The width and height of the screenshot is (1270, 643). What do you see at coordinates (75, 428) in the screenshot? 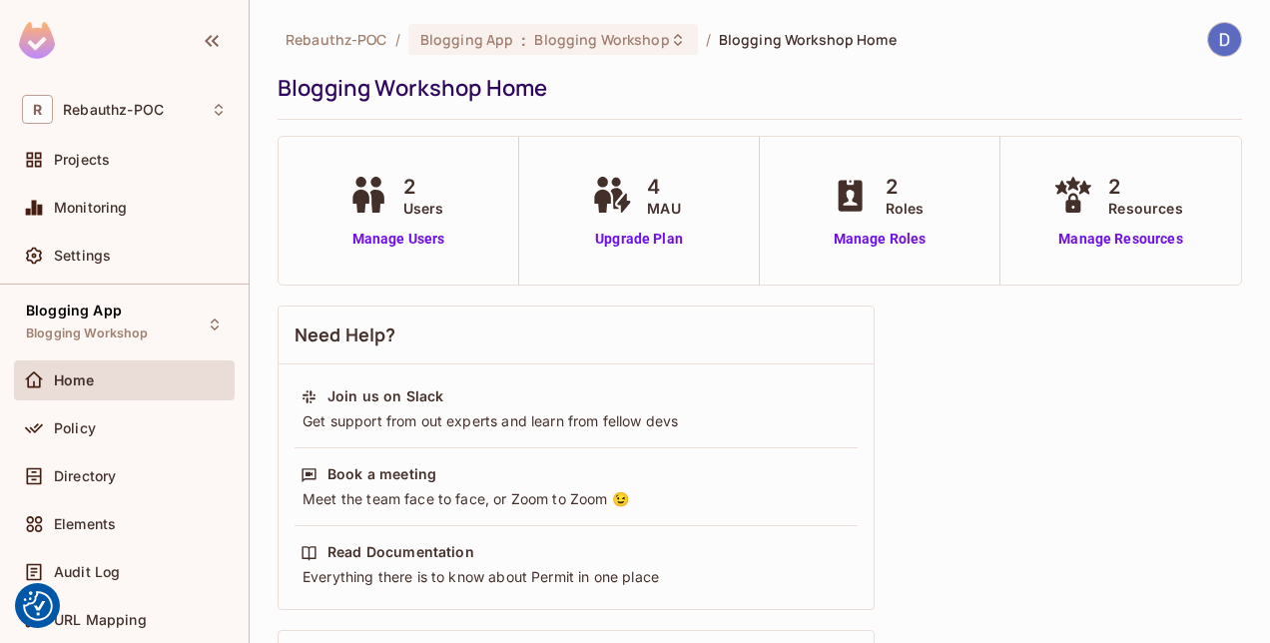
I see `span: Policy` at bounding box center [75, 428].